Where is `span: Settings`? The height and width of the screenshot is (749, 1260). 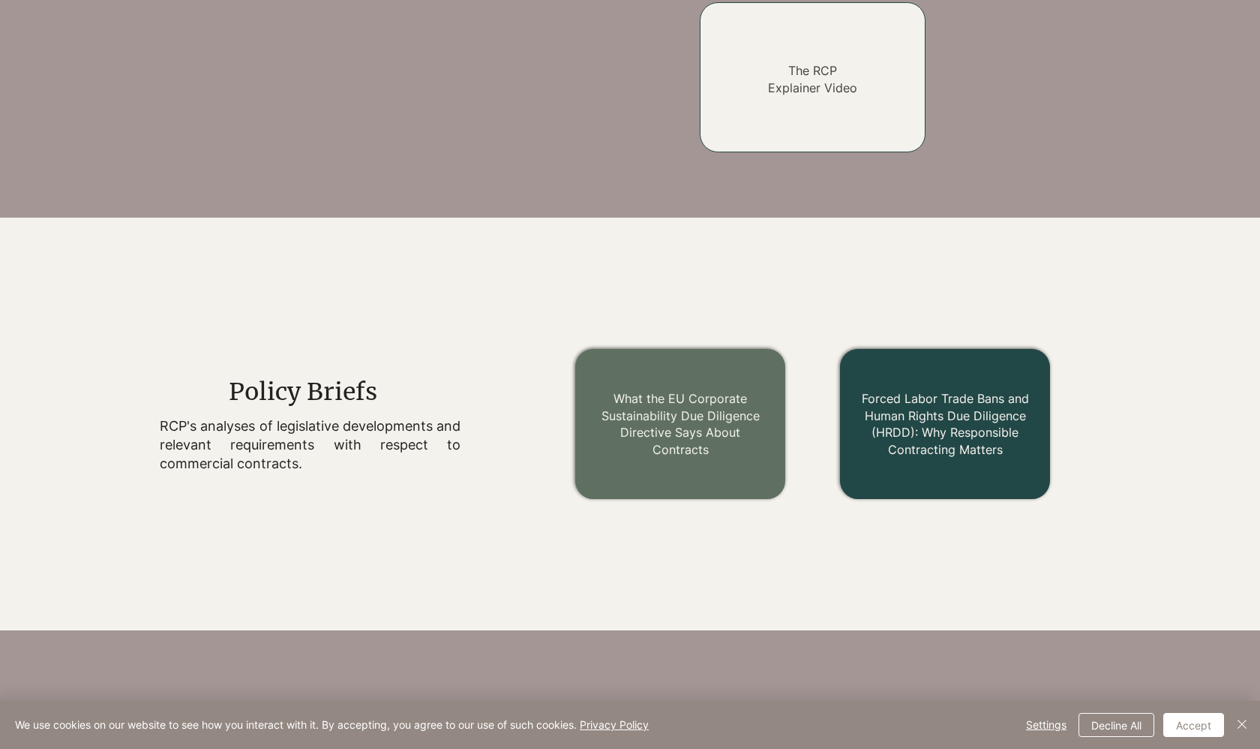
span: Settings is located at coordinates (1047, 725).